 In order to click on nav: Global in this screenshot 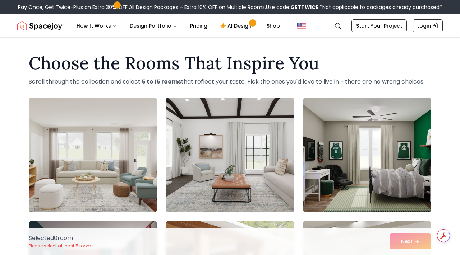, I will do `click(230, 26)`.